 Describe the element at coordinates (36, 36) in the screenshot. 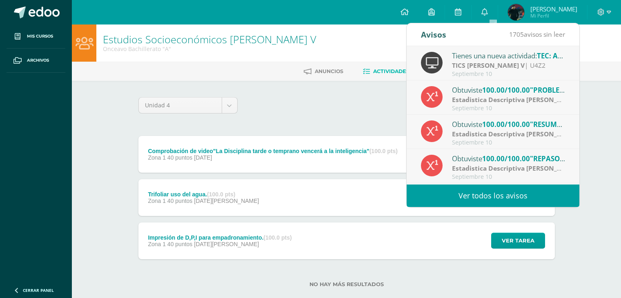

I see `a: Mis cursos` at that location.